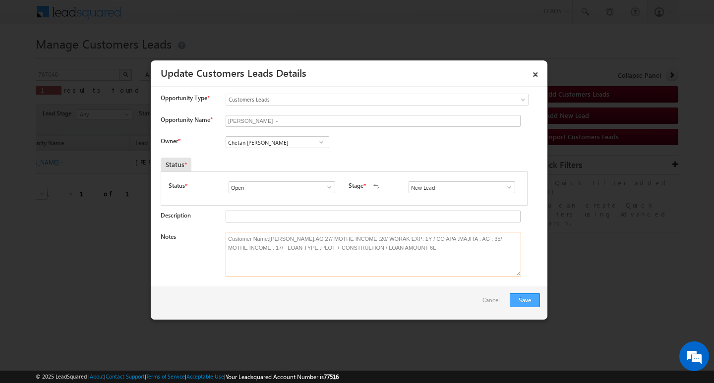 The width and height of the screenshot is (714, 383). Describe the element at coordinates (165, 376) in the screenshot. I see `a: Terms of Service` at that location.